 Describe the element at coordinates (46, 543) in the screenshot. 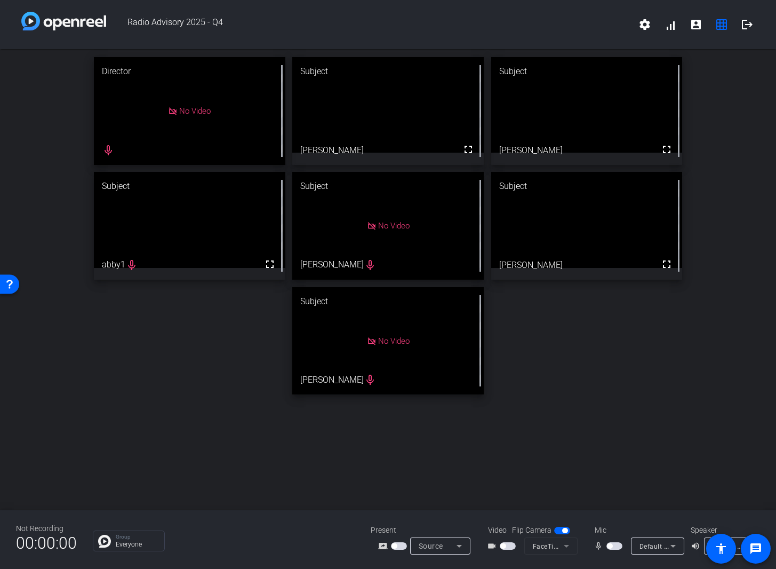

I see `span: 00:00:00` at that location.